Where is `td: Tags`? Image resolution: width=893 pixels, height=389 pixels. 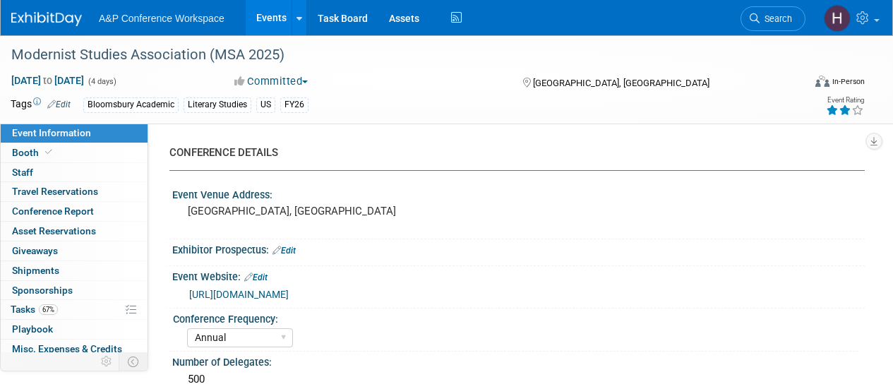 td: Tags is located at coordinates (40, 104).